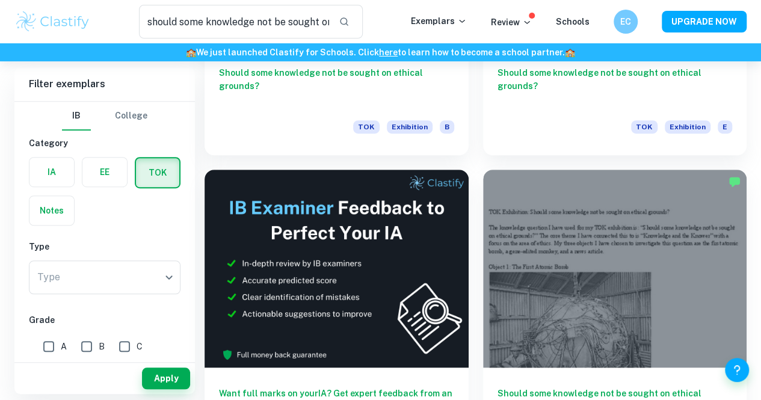 The height and width of the screenshot is (400, 761). Describe the element at coordinates (105, 84) in the screenshot. I see `h6: Filter exemplars` at that location.